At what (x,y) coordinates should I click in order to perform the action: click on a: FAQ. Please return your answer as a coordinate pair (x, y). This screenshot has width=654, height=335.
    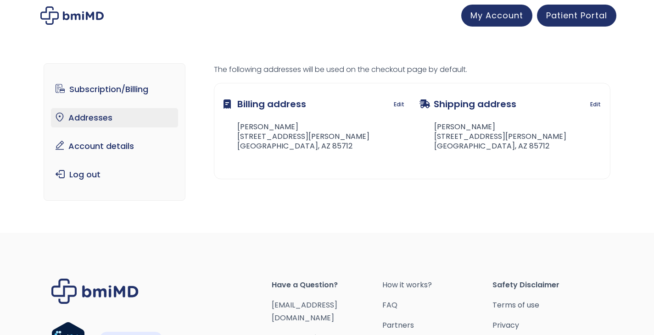
    Looking at the image, I should click on (437, 305).